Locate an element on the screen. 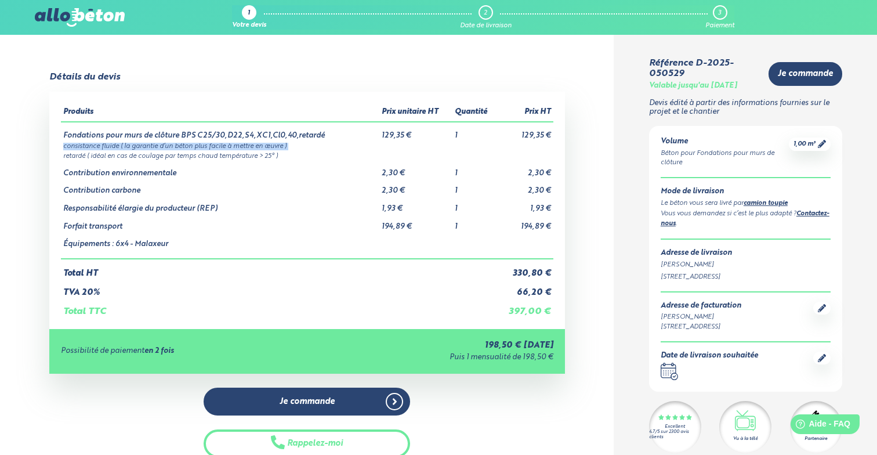  td: Fondations pour murs de clôture BPS C25/30,D22,S4,XC1,Cl0,40,retardé is located at coordinates (220, 131).